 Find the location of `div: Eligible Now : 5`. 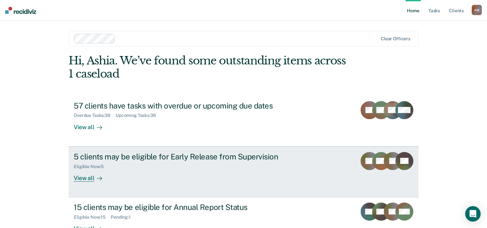

div: Eligible Now : 5 is located at coordinates (91, 166).